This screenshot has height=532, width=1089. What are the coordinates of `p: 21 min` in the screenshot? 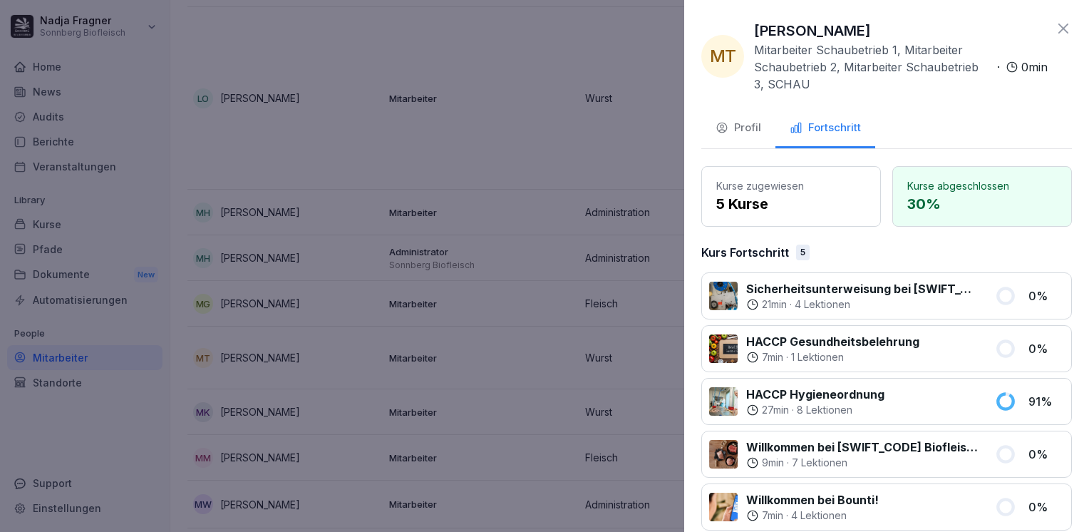 It's located at (774, 304).